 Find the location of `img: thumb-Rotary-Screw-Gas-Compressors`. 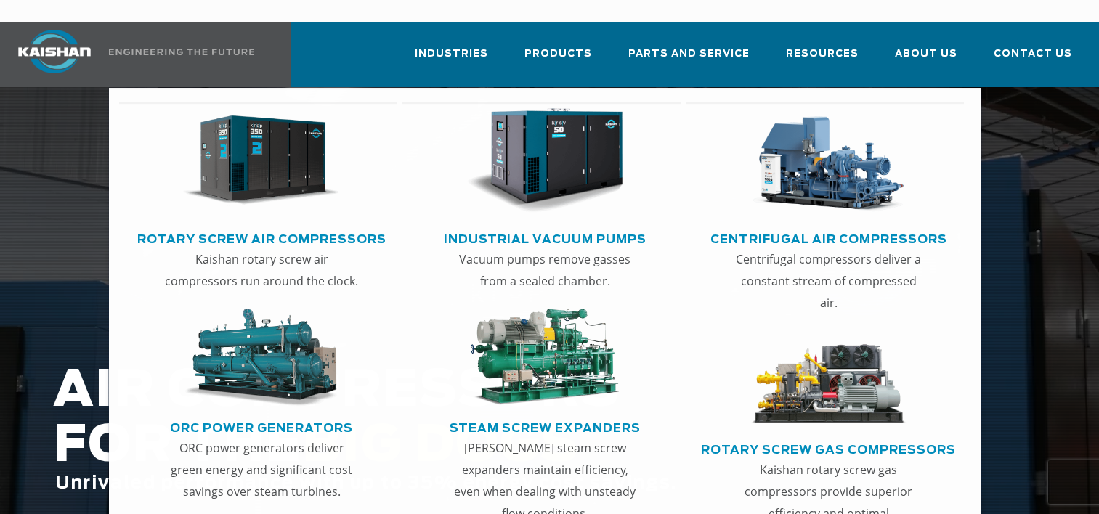

img: thumb-Rotary-Screw-Gas-Compressors is located at coordinates (828, 379).